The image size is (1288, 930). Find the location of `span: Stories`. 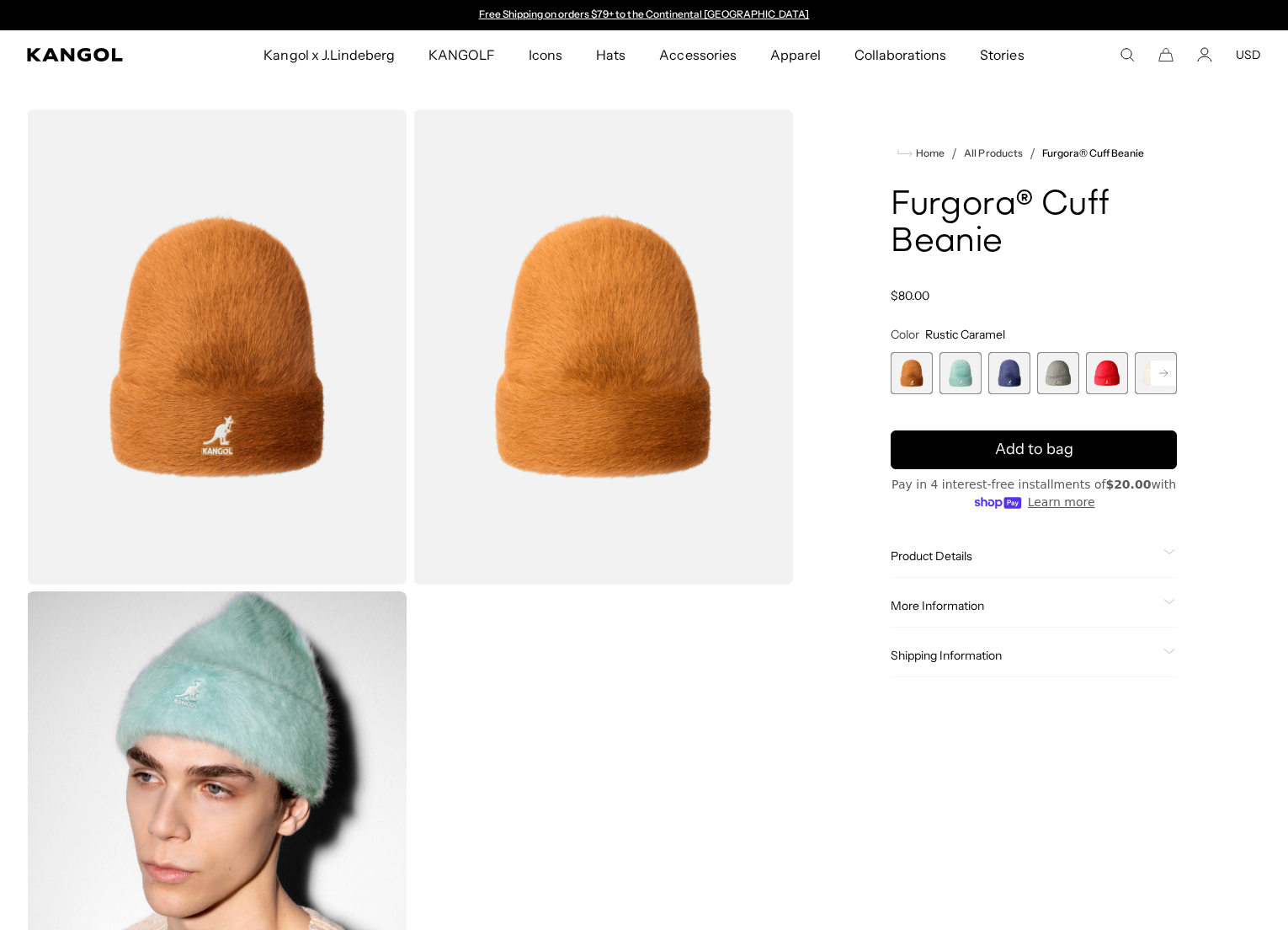

span: Stories is located at coordinates (1002, 55).